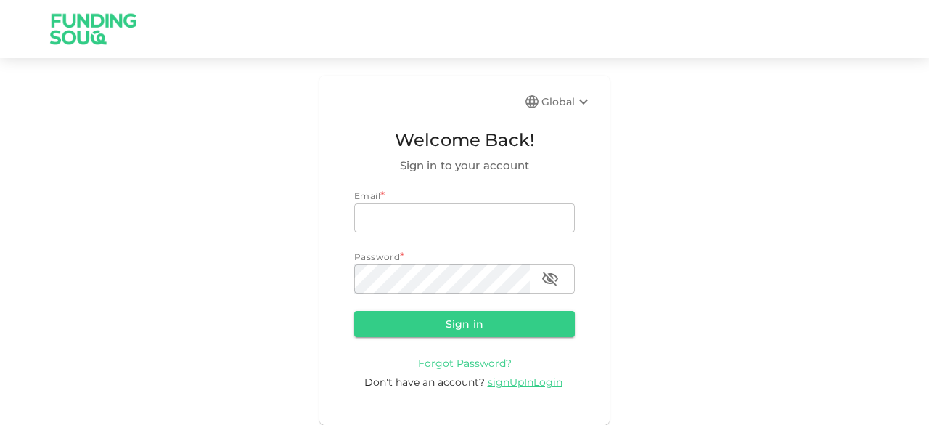  I want to click on span: Welcome Back!, so click(465, 140).